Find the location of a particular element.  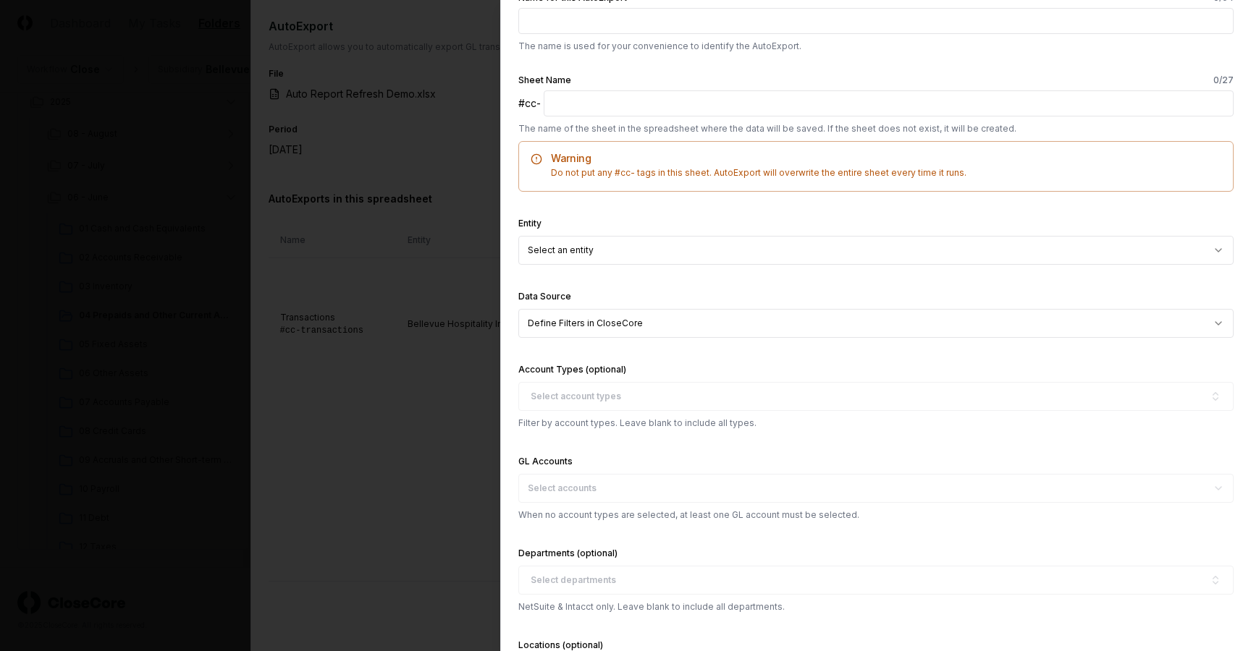

span: #cc- is located at coordinates (529, 103).